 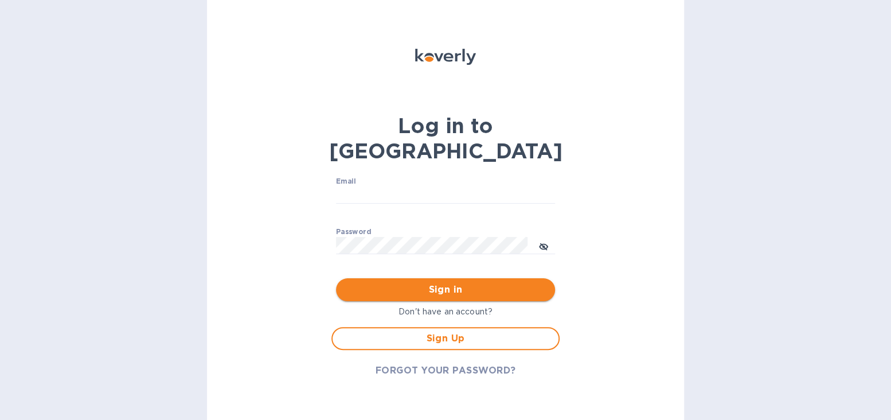 I want to click on span: FORGOT YOUR PASSWORD?, so click(x=446, y=370).